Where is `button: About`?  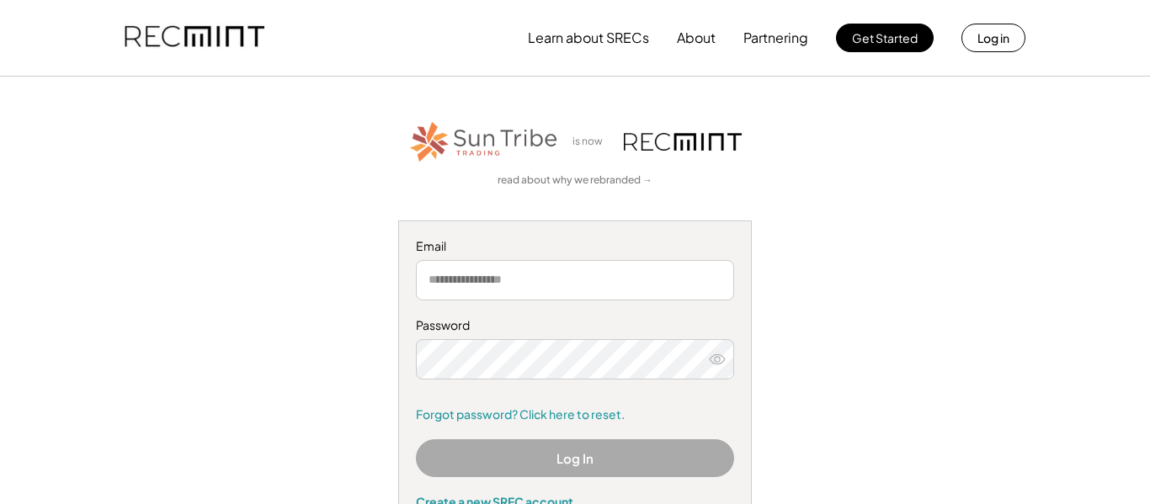 button: About is located at coordinates (696, 38).